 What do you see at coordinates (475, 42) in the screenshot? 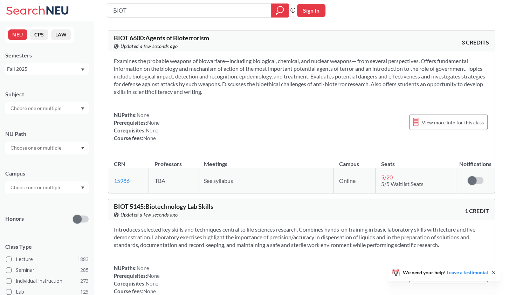
I see `span: 3 CREDITS` at bounding box center [475, 42].